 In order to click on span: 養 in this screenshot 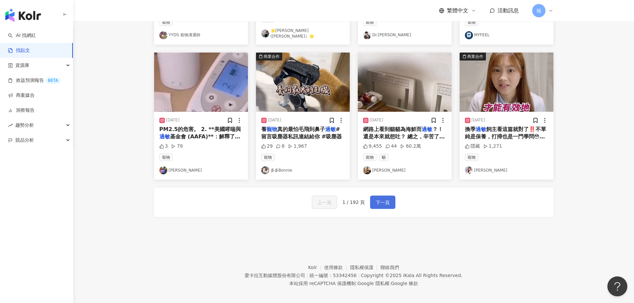, I will do `click(264, 129)`.